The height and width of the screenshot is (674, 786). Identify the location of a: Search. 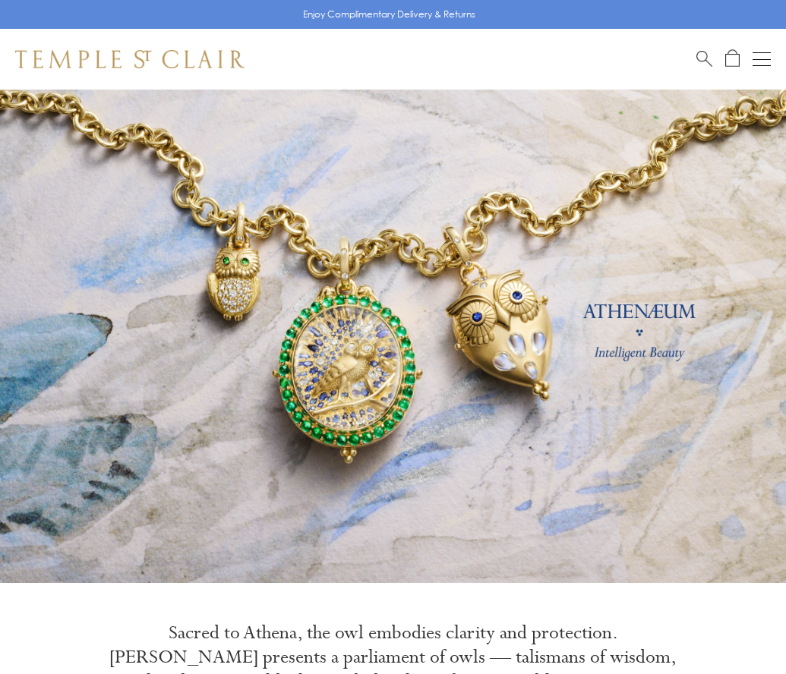
(704, 58).